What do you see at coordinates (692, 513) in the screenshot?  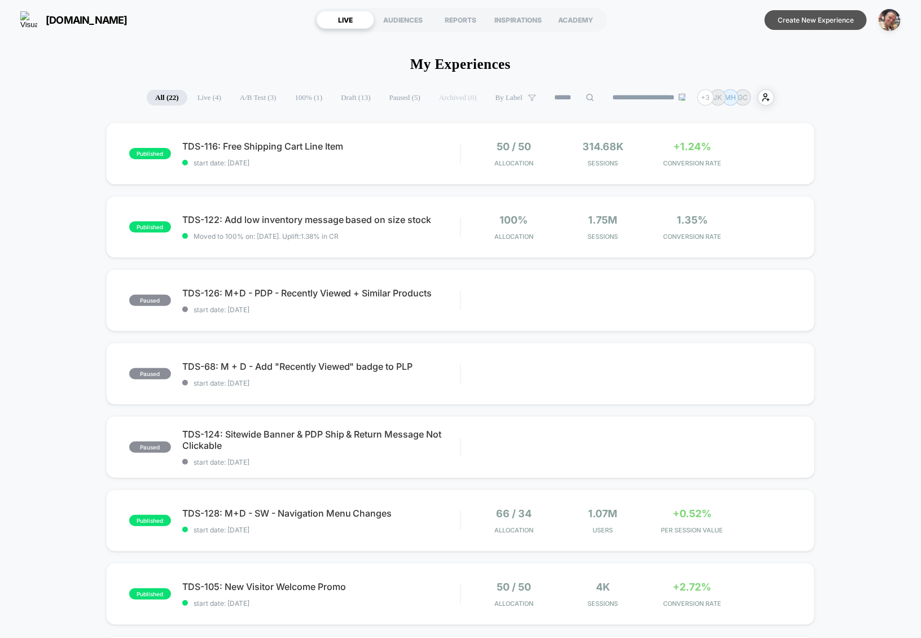 I see `span: +0.52%` at bounding box center [692, 513].